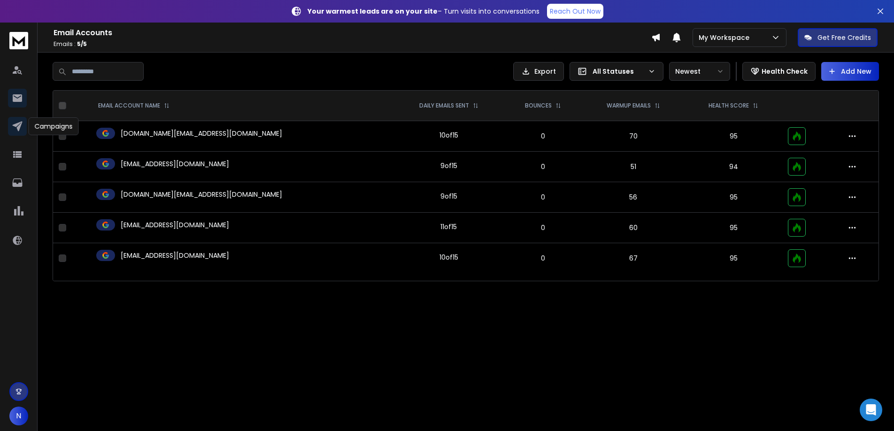  What do you see at coordinates (633, 136) in the screenshot?
I see `td: 70` at bounding box center [633, 136].